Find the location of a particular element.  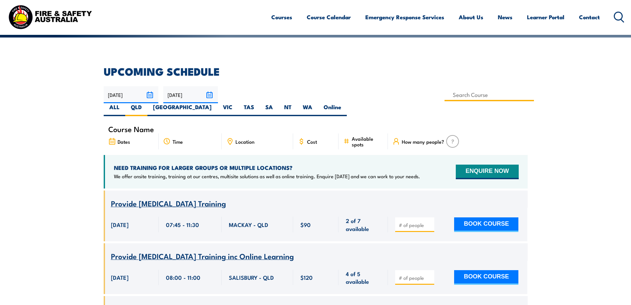

label: Online is located at coordinates (332, 109).